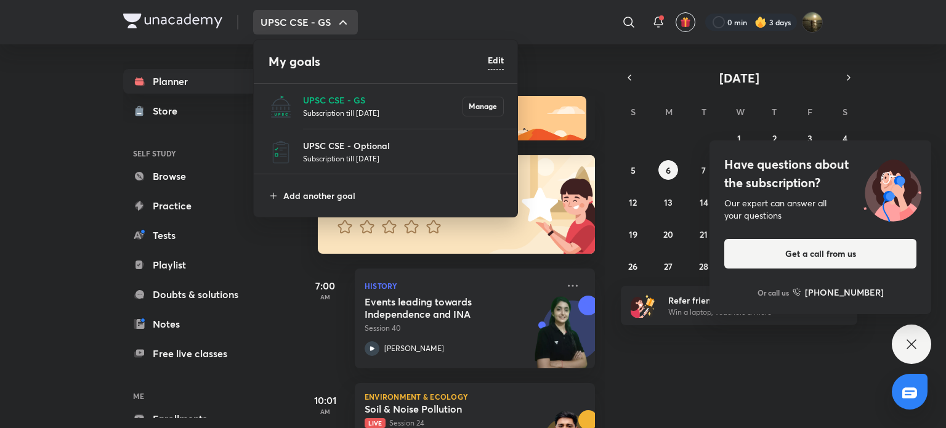 The image size is (946, 428). What do you see at coordinates (378, 62) in the screenshot?
I see `h4: My goals` at bounding box center [378, 62].